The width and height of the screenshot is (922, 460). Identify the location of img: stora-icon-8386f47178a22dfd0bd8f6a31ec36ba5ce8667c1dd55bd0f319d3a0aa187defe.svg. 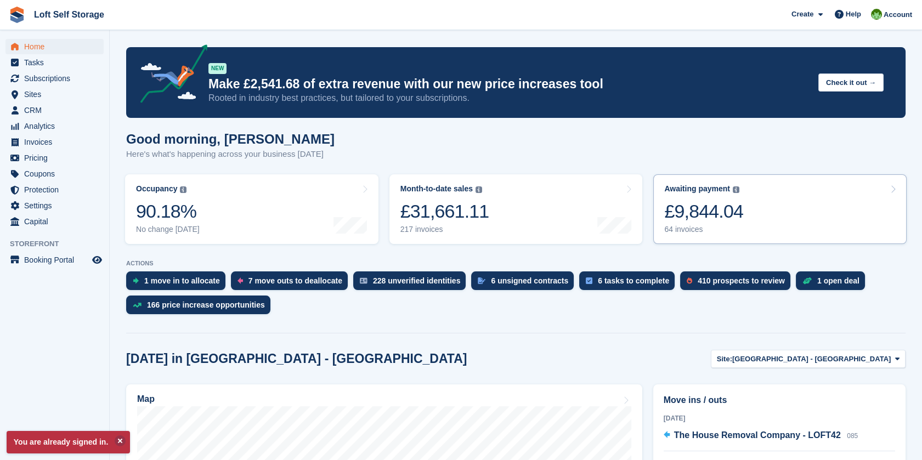
(17, 15).